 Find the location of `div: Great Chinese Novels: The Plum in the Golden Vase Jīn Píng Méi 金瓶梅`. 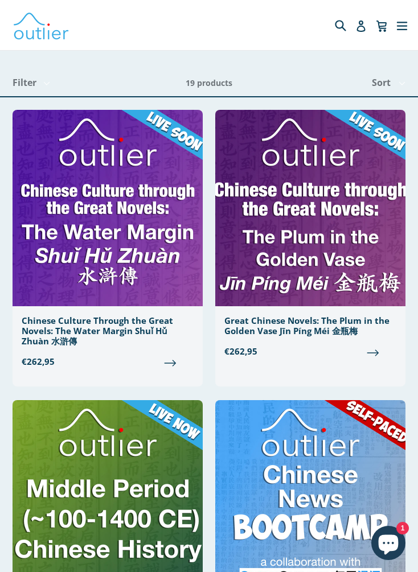

div: Great Chinese Novels: The Plum in the Golden Vase Jīn Píng Méi 金瓶梅 is located at coordinates (310, 326).